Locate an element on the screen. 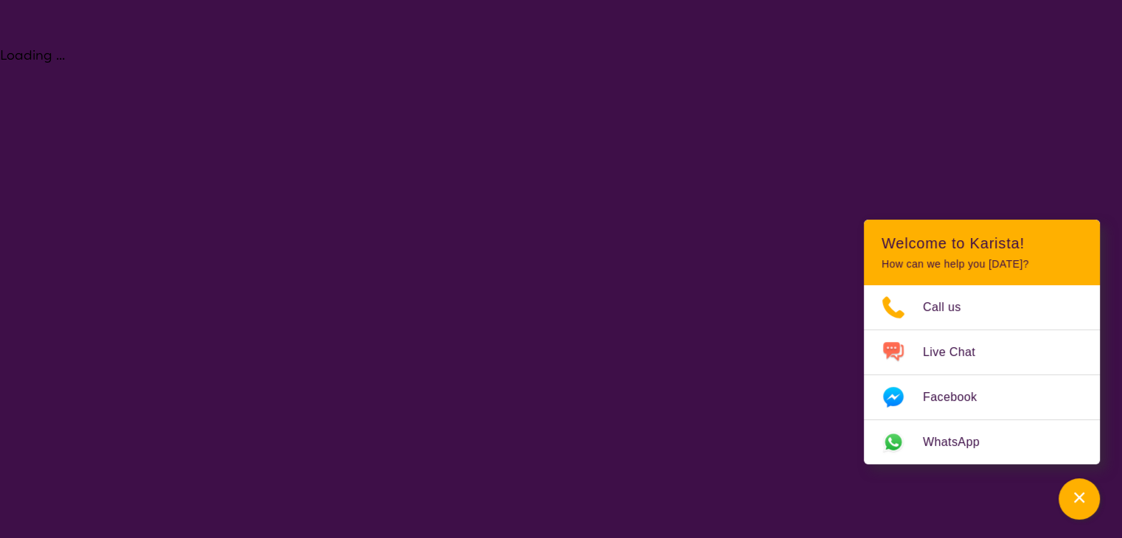 The height and width of the screenshot is (538, 1122). a: Web link opens in a new tab. is located at coordinates (982, 443).